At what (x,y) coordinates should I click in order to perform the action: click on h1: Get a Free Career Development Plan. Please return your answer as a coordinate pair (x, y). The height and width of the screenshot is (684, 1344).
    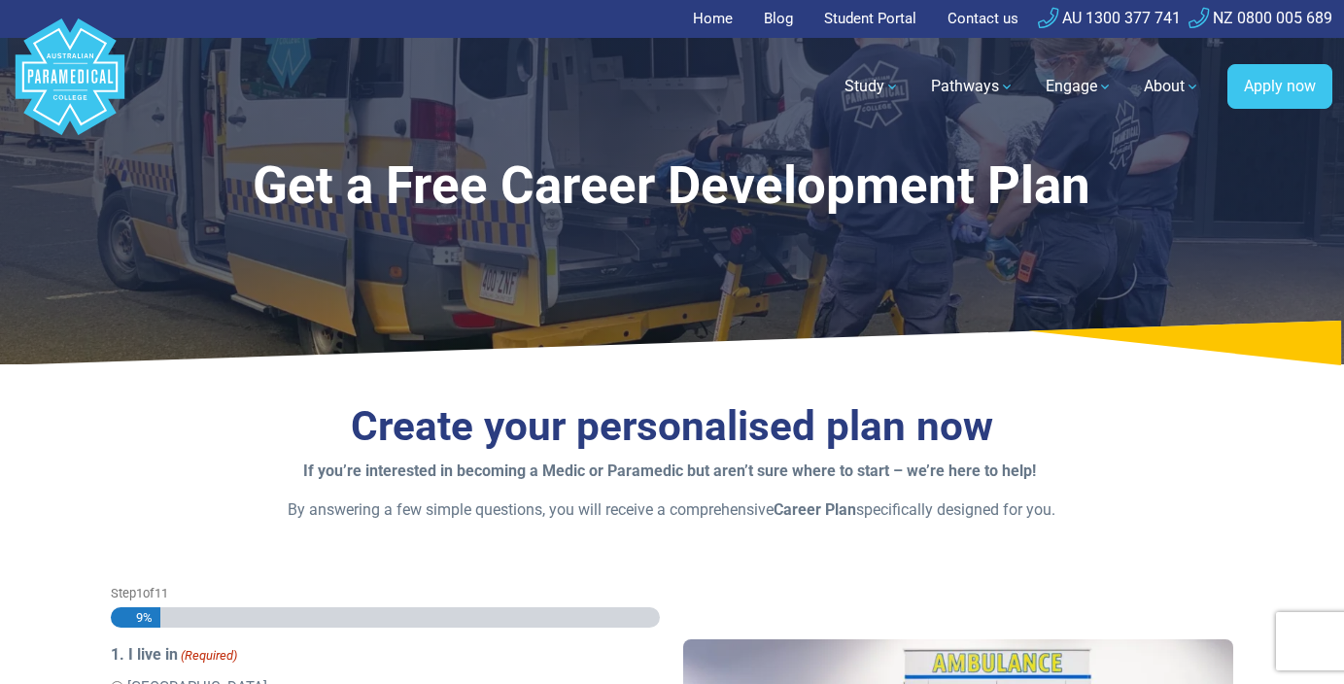
    Looking at the image, I should click on (672, 186).